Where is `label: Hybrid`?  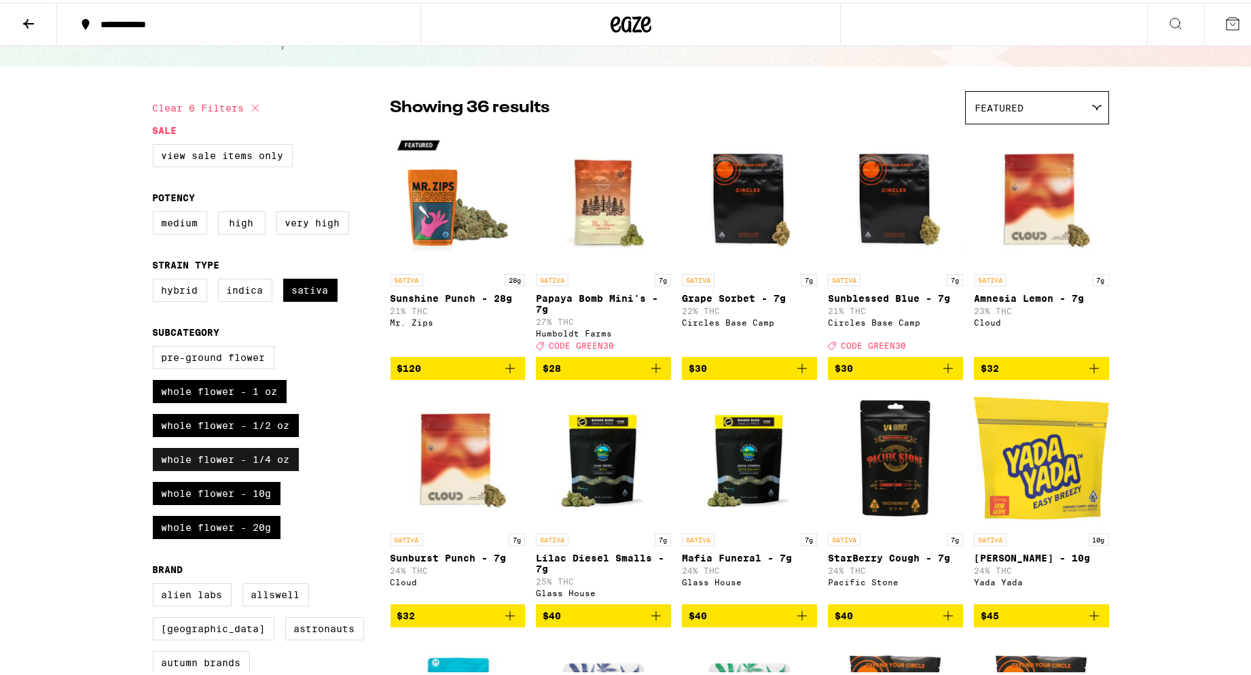 label: Hybrid is located at coordinates (180, 287).